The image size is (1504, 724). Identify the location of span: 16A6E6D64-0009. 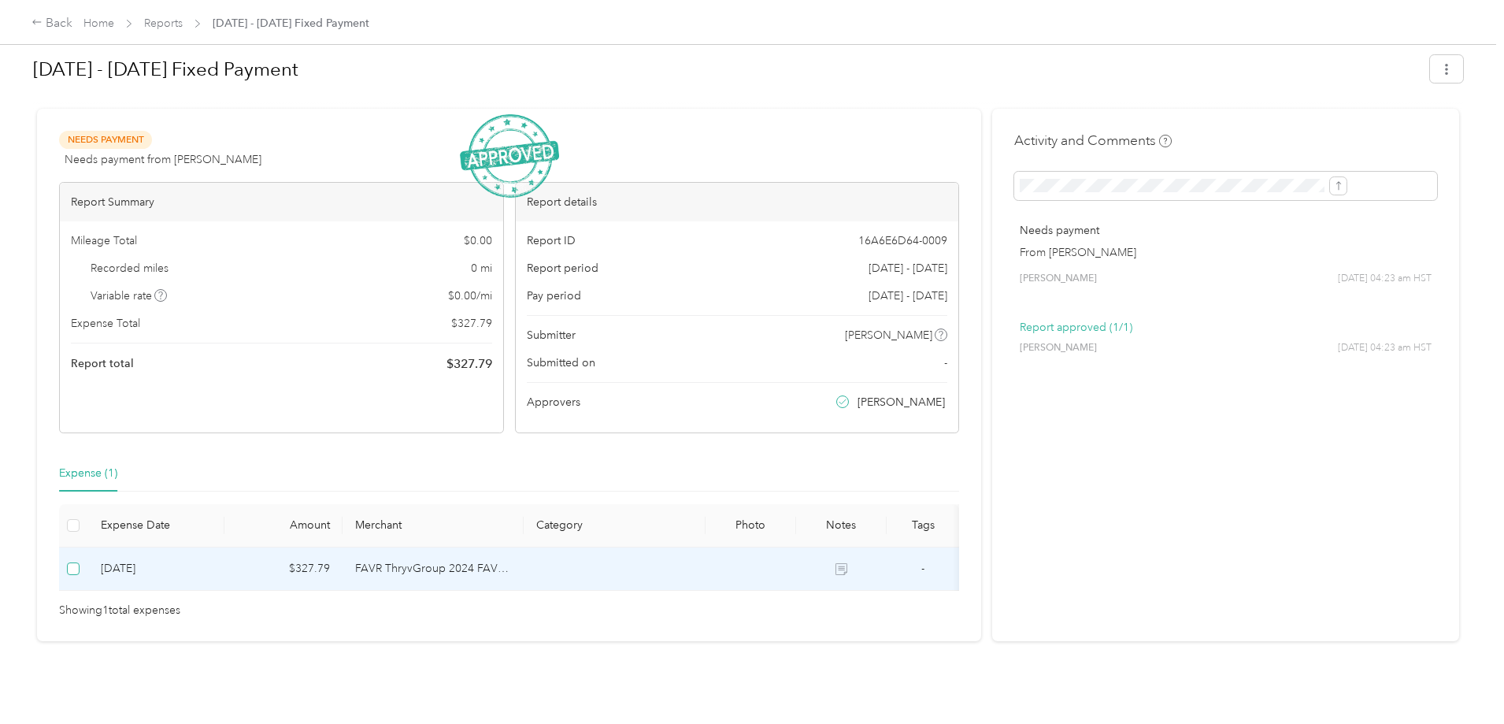
(903, 240).